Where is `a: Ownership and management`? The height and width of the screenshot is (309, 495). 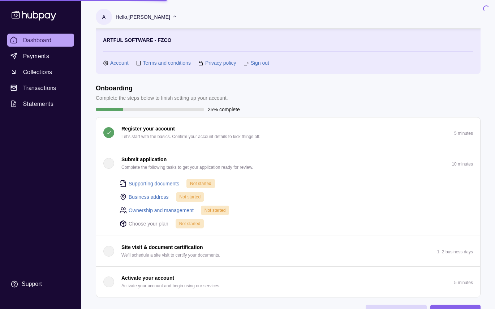
a: Ownership and management is located at coordinates (161, 210).